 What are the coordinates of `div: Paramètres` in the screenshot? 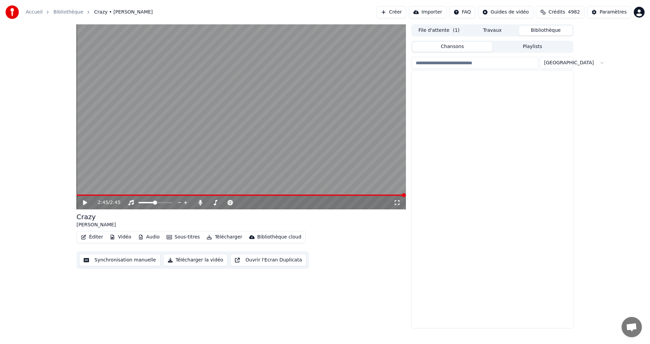 It's located at (613, 12).